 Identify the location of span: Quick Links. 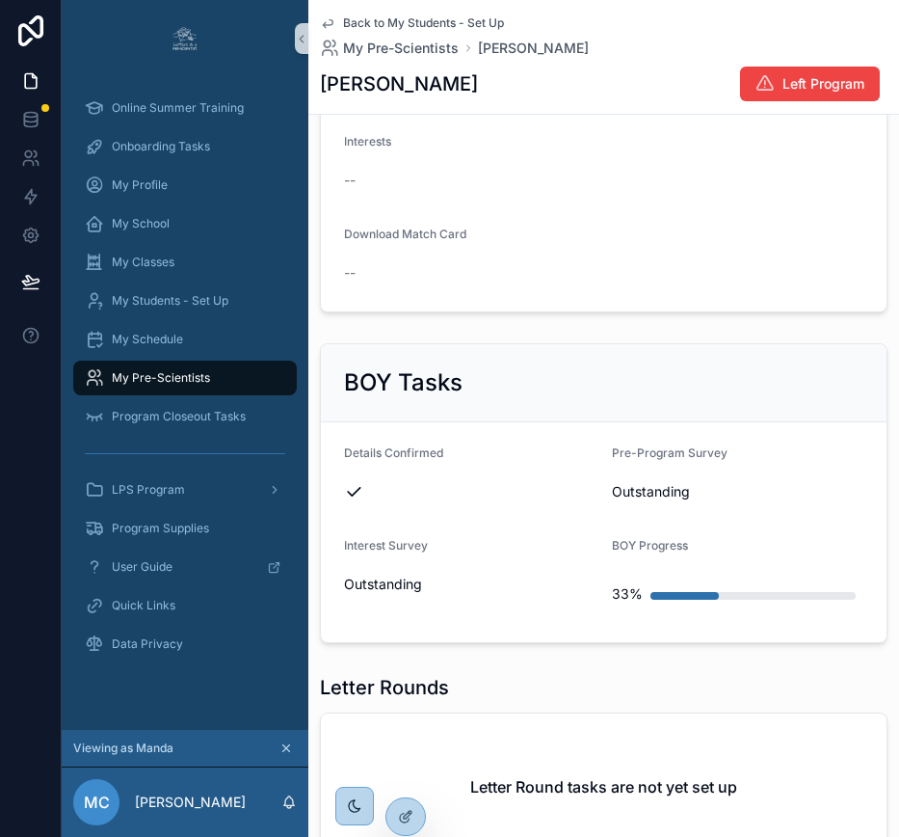
(144, 605).